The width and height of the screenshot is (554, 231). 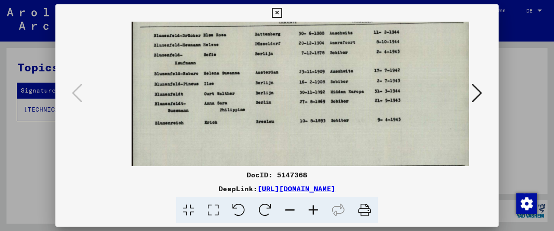 I want to click on div: Zustimmung ändern, so click(x=526, y=203).